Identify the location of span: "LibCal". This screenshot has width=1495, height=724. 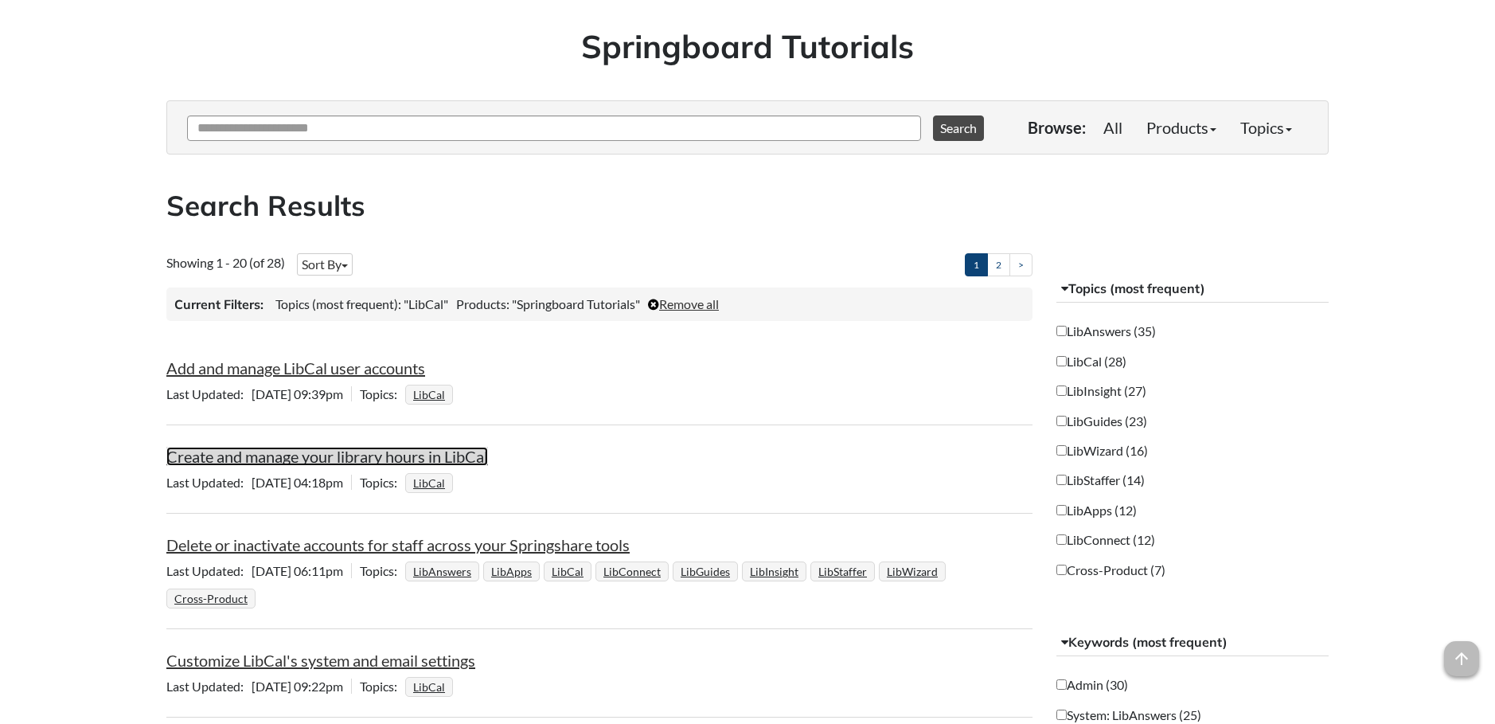
(426, 303).